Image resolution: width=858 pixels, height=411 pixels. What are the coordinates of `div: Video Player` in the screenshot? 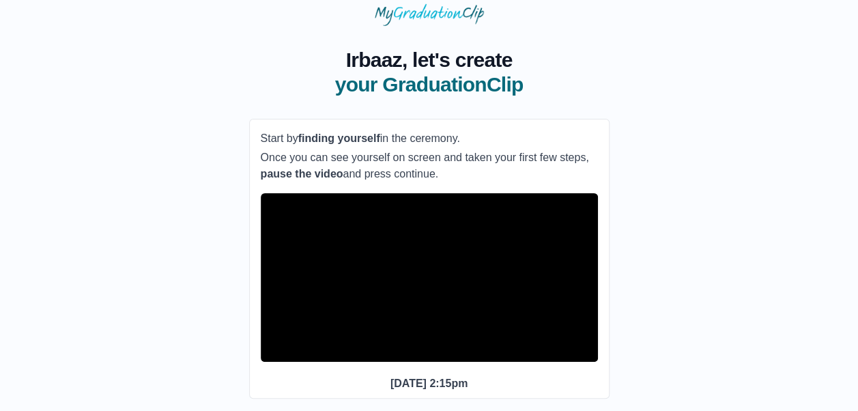 It's located at (430, 277).